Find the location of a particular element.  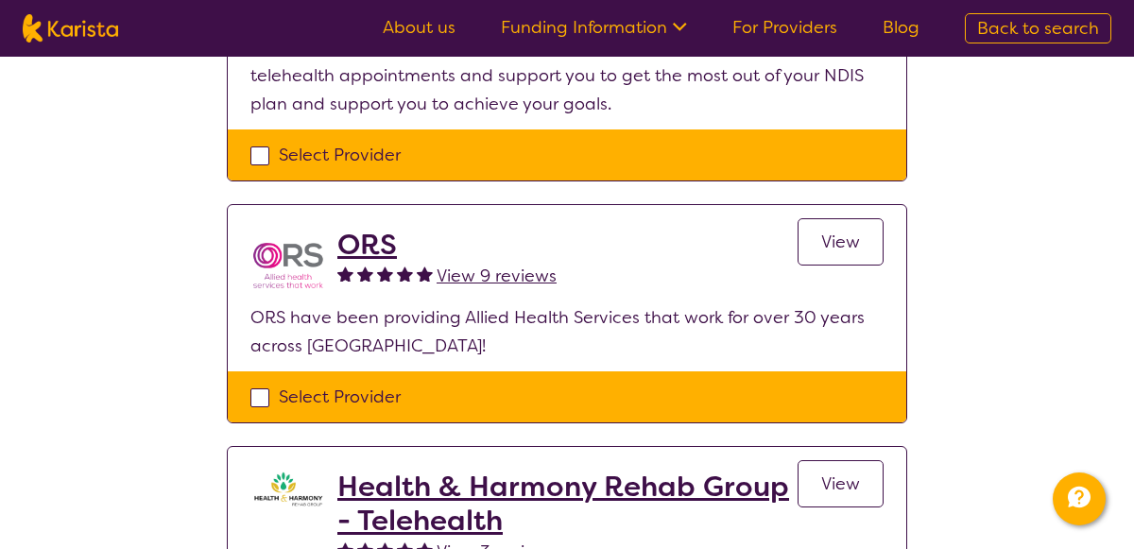

a: View 9 reviews is located at coordinates (496, 276).